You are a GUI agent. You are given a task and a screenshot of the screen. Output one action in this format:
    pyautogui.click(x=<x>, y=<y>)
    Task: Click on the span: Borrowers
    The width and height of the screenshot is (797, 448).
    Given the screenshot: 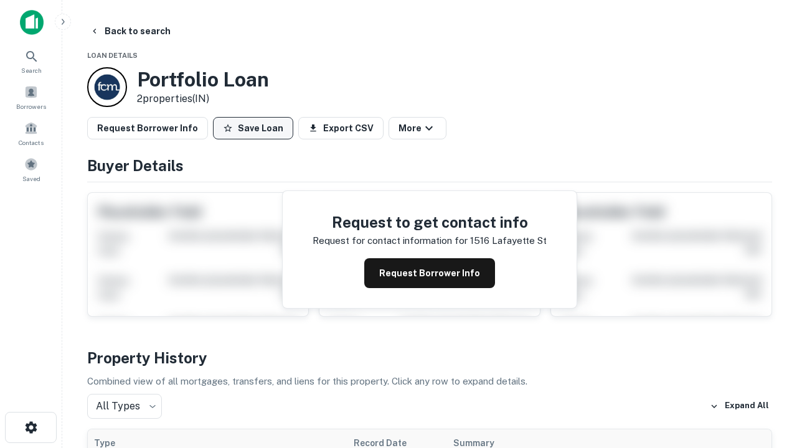 What is the action you would take?
    pyautogui.click(x=31, y=106)
    